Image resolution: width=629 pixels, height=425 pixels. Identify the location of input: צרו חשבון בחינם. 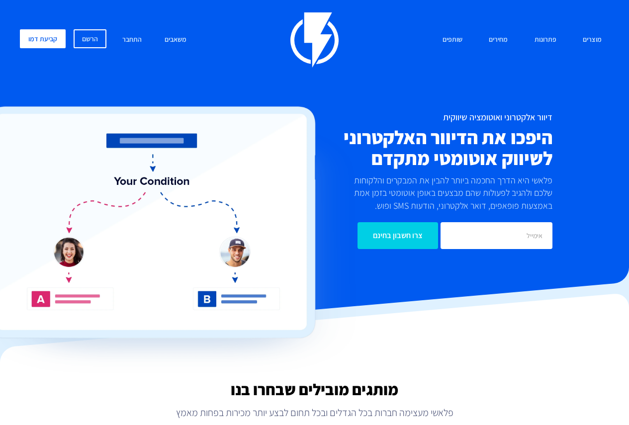
(398, 236).